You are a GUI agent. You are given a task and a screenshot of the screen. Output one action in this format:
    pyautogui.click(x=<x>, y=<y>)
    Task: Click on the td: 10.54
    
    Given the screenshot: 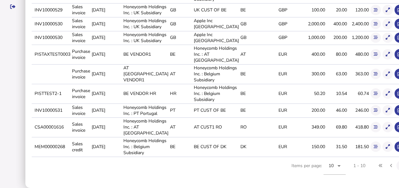 What is the action you would take?
    pyautogui.click(x=336, y=94)
    